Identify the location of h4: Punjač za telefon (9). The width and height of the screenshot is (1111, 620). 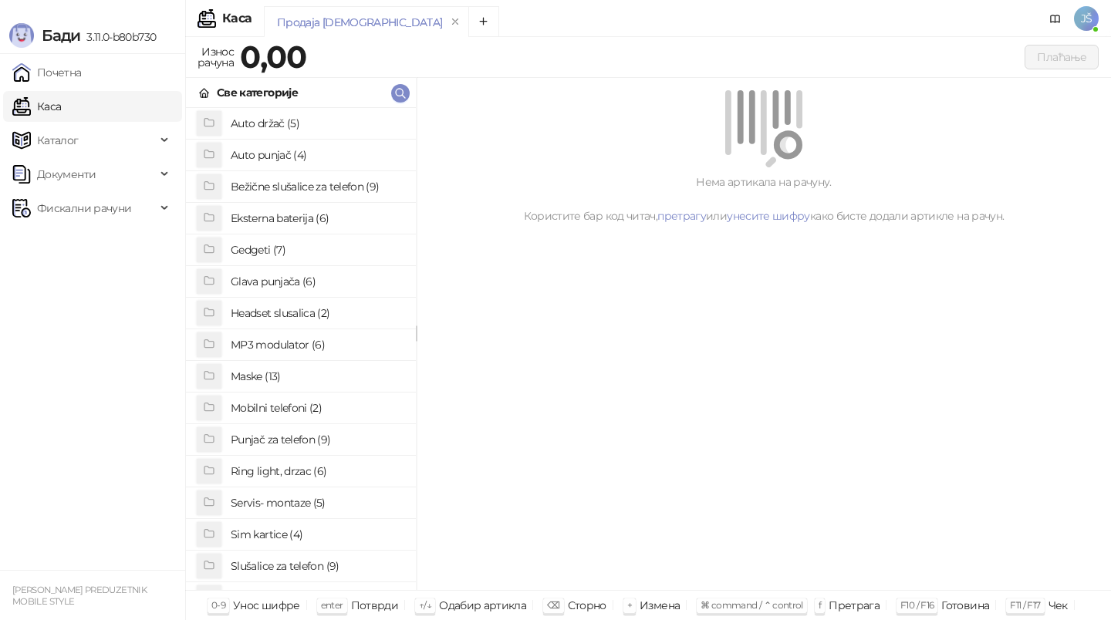
(317, 440).